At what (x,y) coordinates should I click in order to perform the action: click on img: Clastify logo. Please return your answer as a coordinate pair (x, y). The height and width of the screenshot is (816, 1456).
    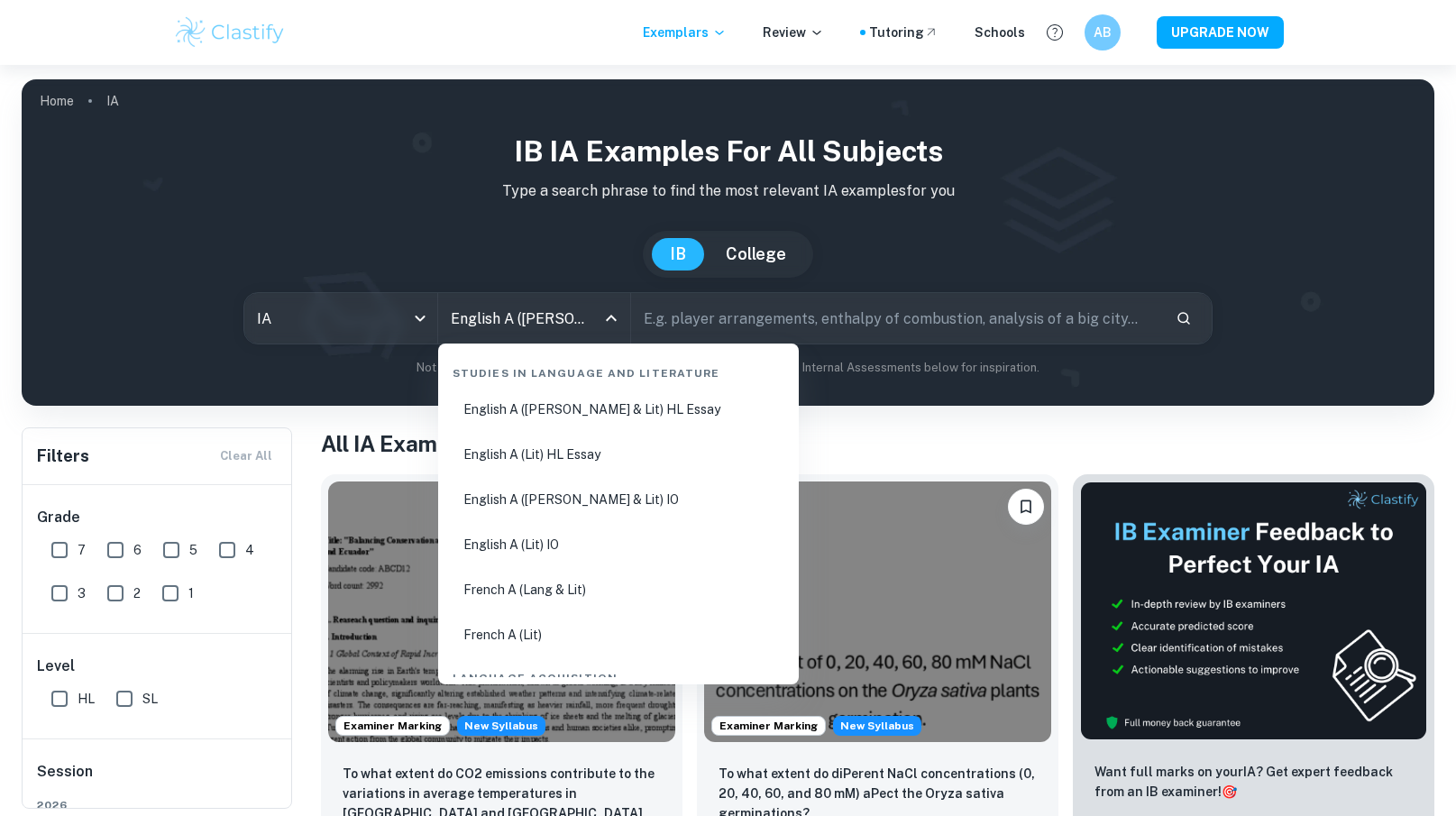
    Looking at the image, I should click on (230, 33).